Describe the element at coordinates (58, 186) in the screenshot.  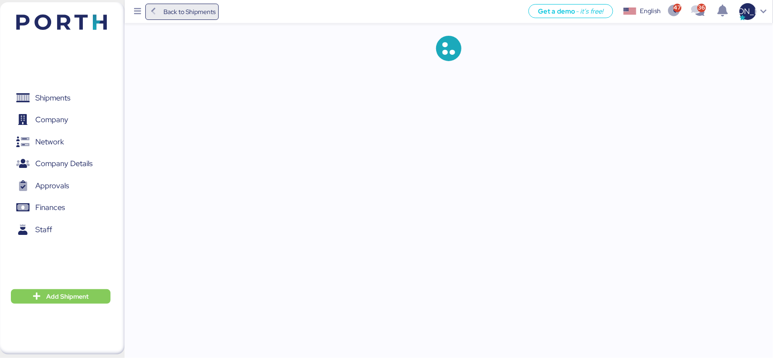
I see `a: Approvals` at that location.